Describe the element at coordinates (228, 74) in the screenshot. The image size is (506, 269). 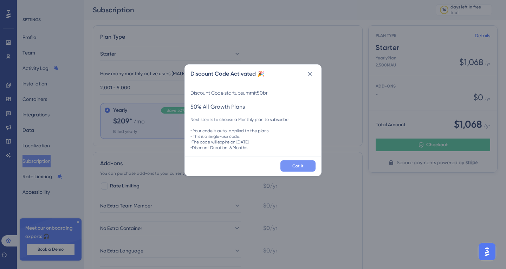
I see `h2: Discount Code Activated 🎉` at that location.